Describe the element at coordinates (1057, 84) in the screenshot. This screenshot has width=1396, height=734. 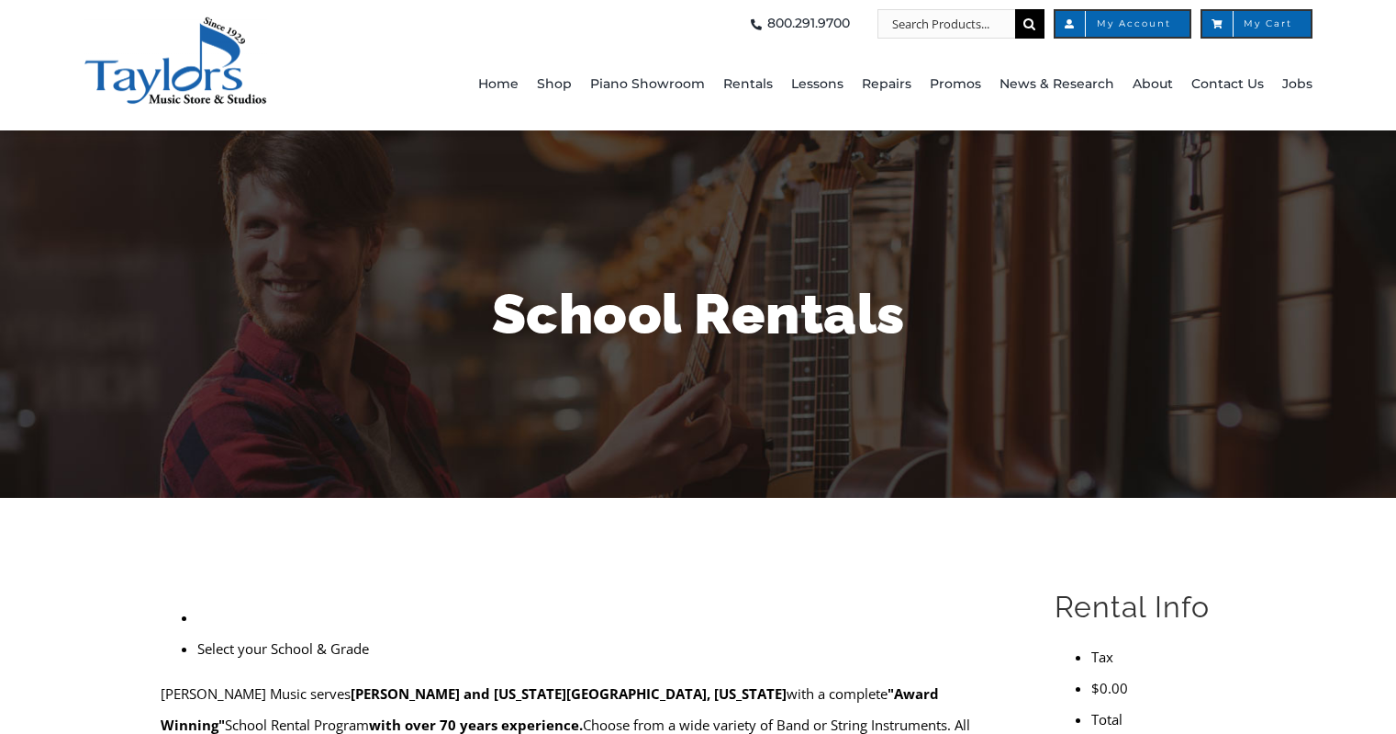
I see `span: News & Research` at that location.